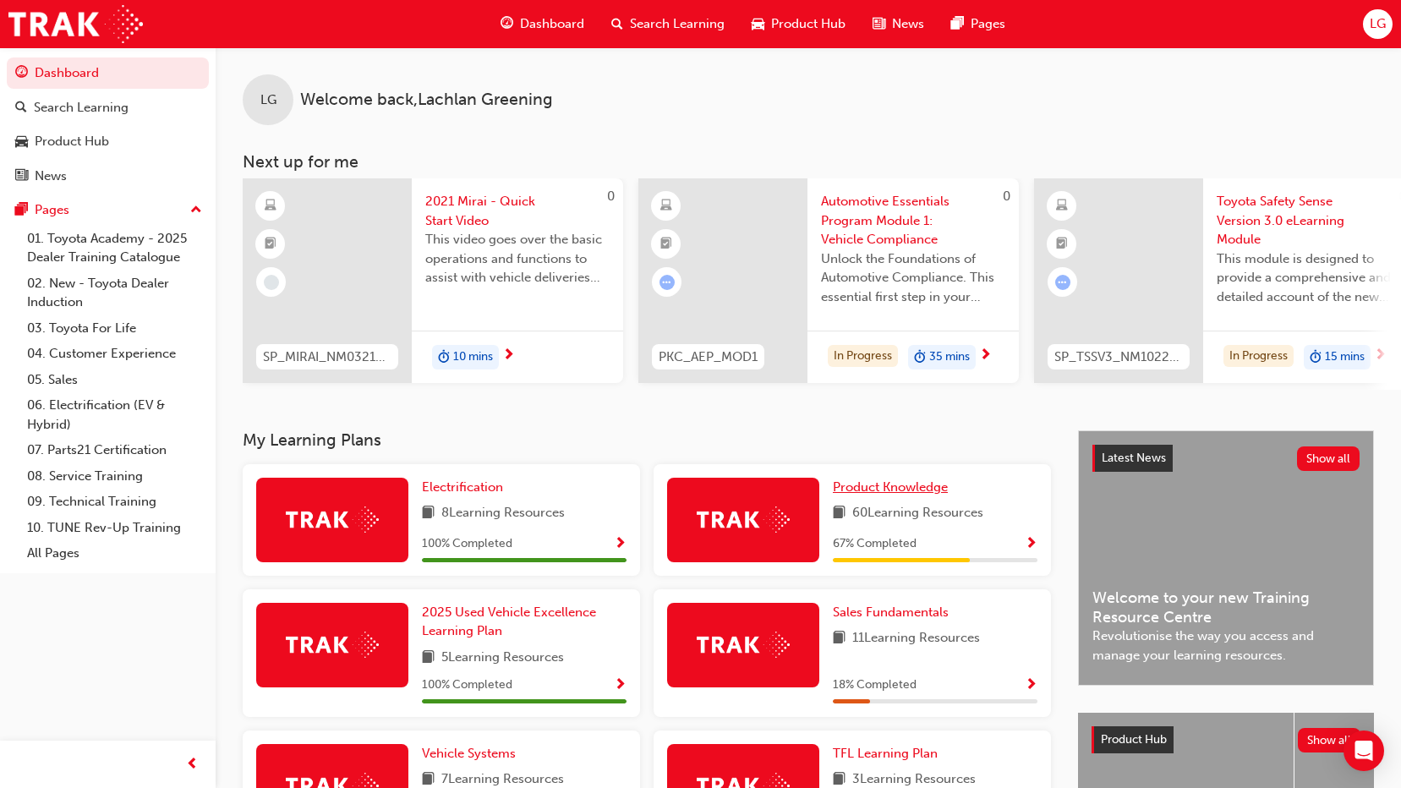  What do you see at coordinates (979, 24) in the screenshot?
I see `a: pages-iconPages` at bounding box center [979, 24].